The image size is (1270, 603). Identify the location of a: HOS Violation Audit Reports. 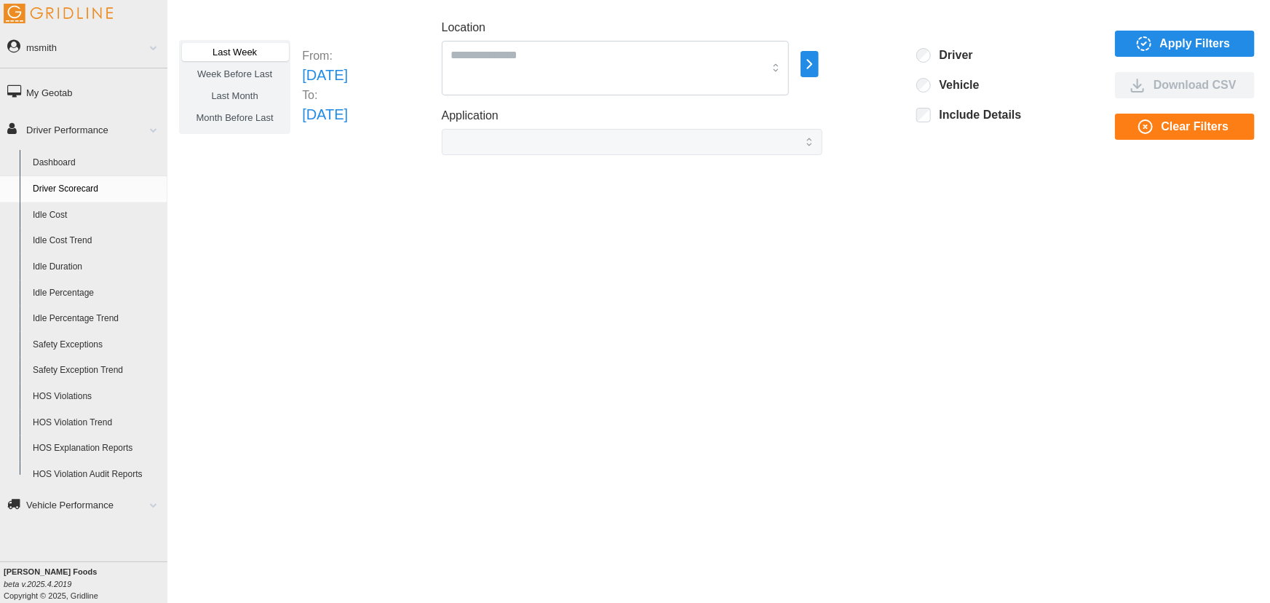
(97, 474).